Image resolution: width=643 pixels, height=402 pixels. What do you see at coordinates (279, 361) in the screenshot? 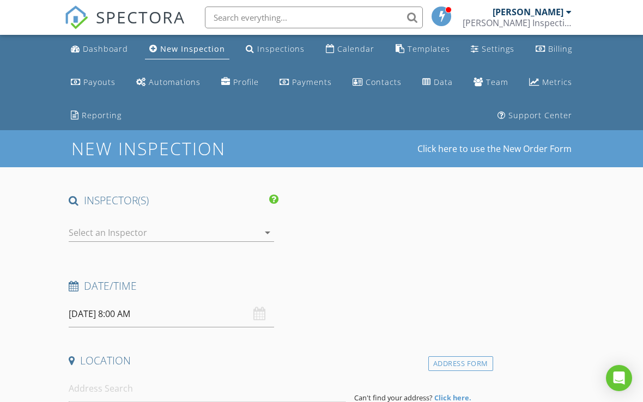
I see `h4: Location` at bounding box center [279, 361].